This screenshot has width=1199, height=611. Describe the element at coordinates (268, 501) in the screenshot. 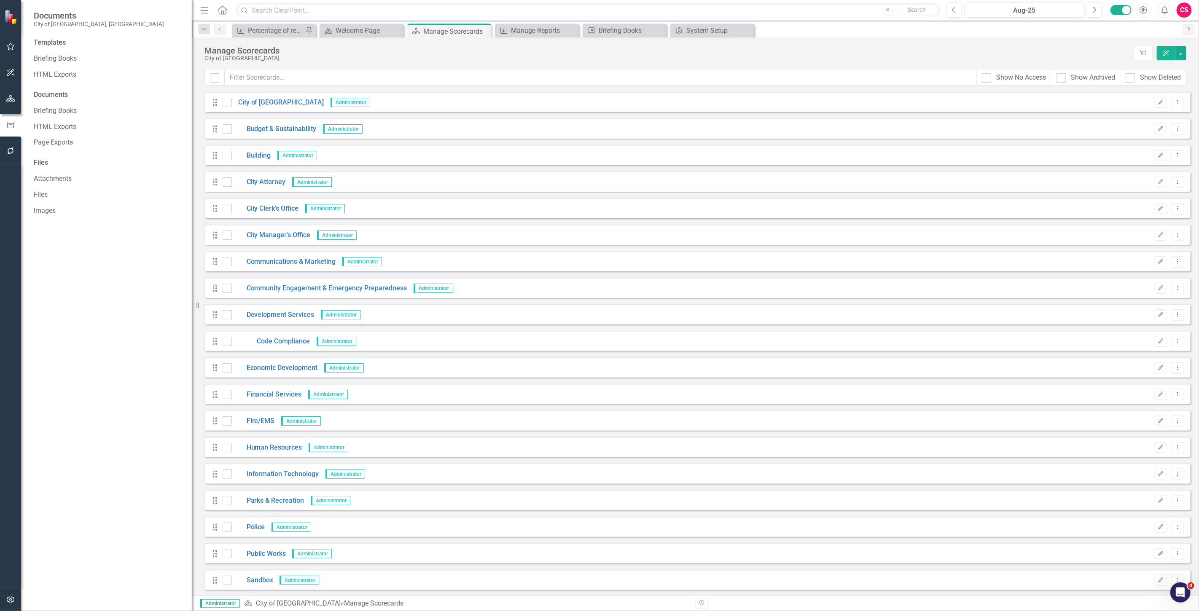

I see `a: Parks & Recreation` at that location.